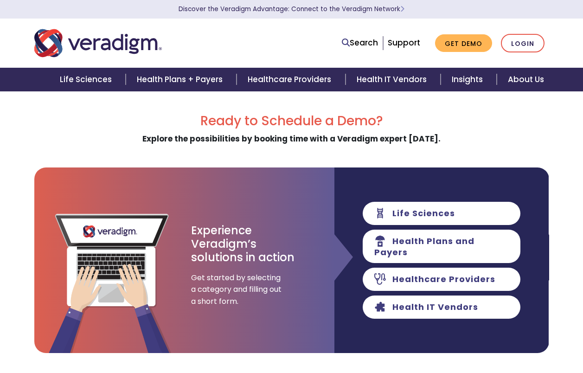 The height and width of the screenshot is (373, 583). I want to click on a: Discover the Veradigm Advantage: Connect to the Veradigm NetworkLearn More, so click(291, 9).